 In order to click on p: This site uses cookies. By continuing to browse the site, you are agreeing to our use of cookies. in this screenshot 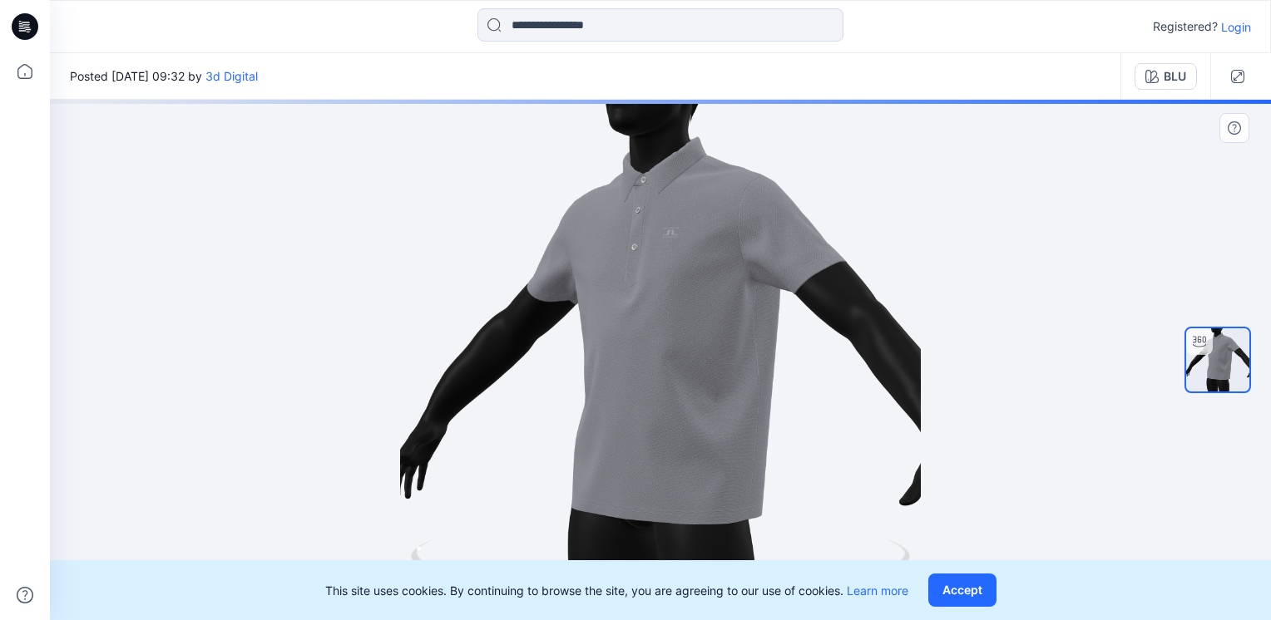, I will do `click(616, 591)`.